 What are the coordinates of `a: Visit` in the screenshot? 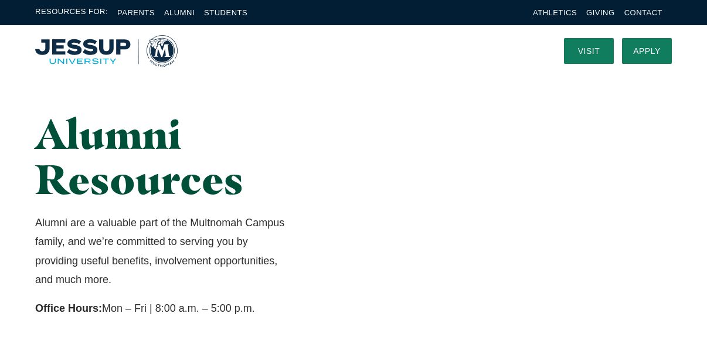 It's located at (589, 51).